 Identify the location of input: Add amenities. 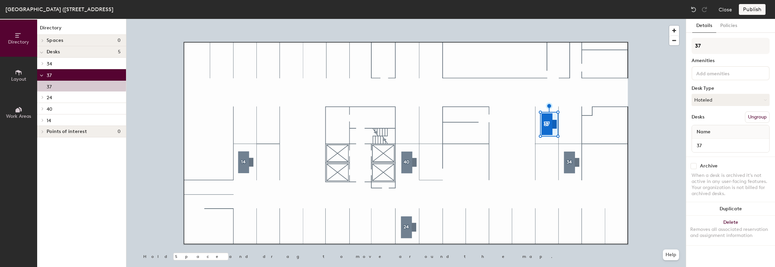
(725, 73).